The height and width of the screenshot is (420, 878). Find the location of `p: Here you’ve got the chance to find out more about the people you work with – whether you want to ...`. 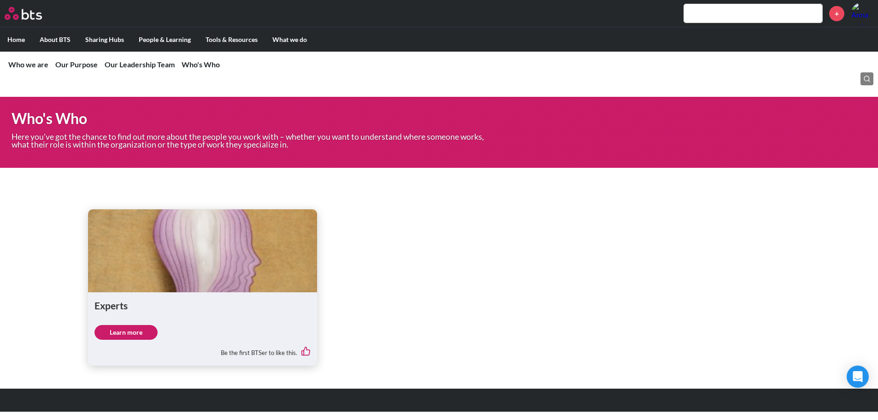

p: Here you’ve got the chance to find out more about the people you work with – whether you want to ... is located at coordinates (251, 141).